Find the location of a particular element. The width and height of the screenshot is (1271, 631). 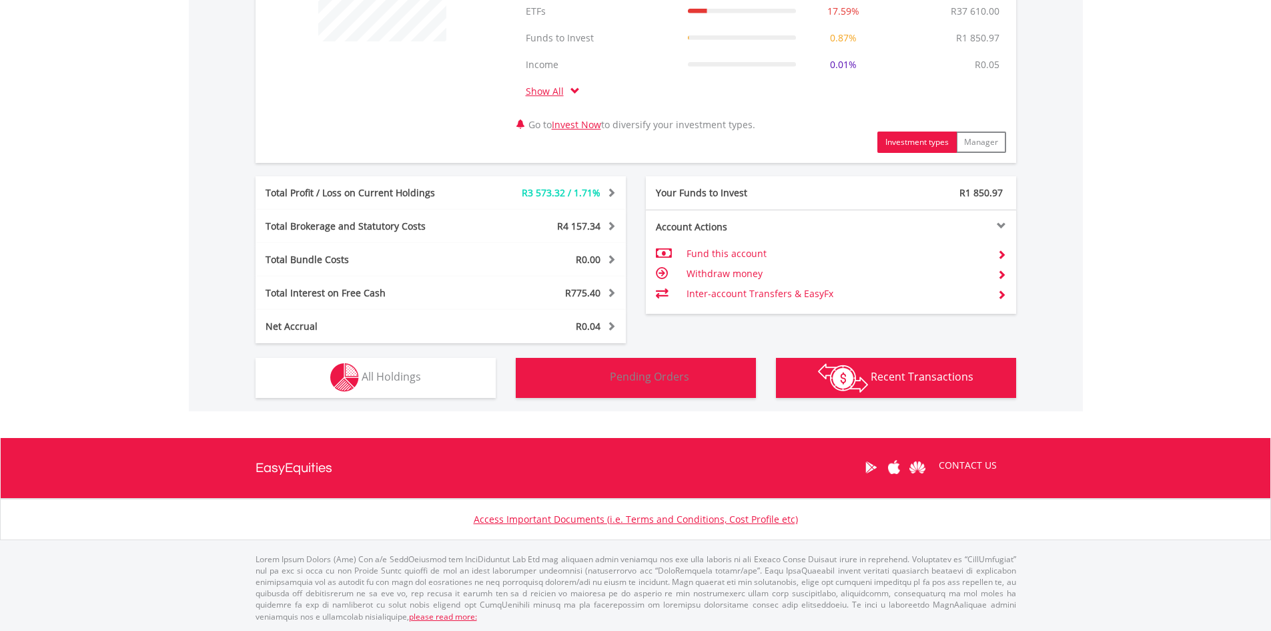

span: R775.40 is located at coordinates (583, 292).